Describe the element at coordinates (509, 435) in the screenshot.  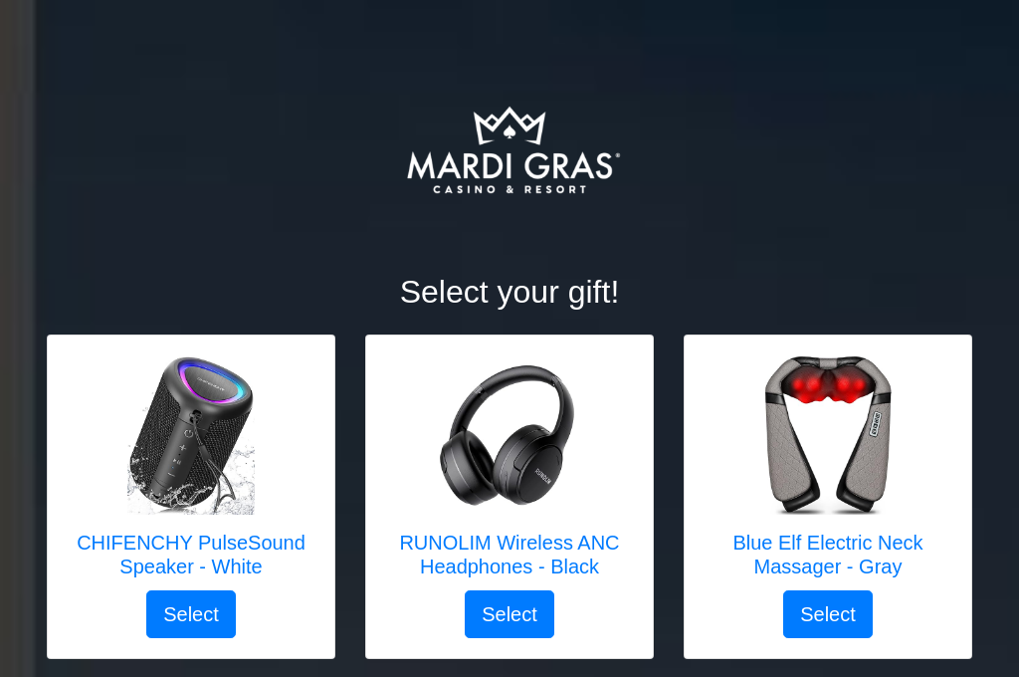
I see `img: RUNOLIM Wireless ANC Headphones - Black` at that location.